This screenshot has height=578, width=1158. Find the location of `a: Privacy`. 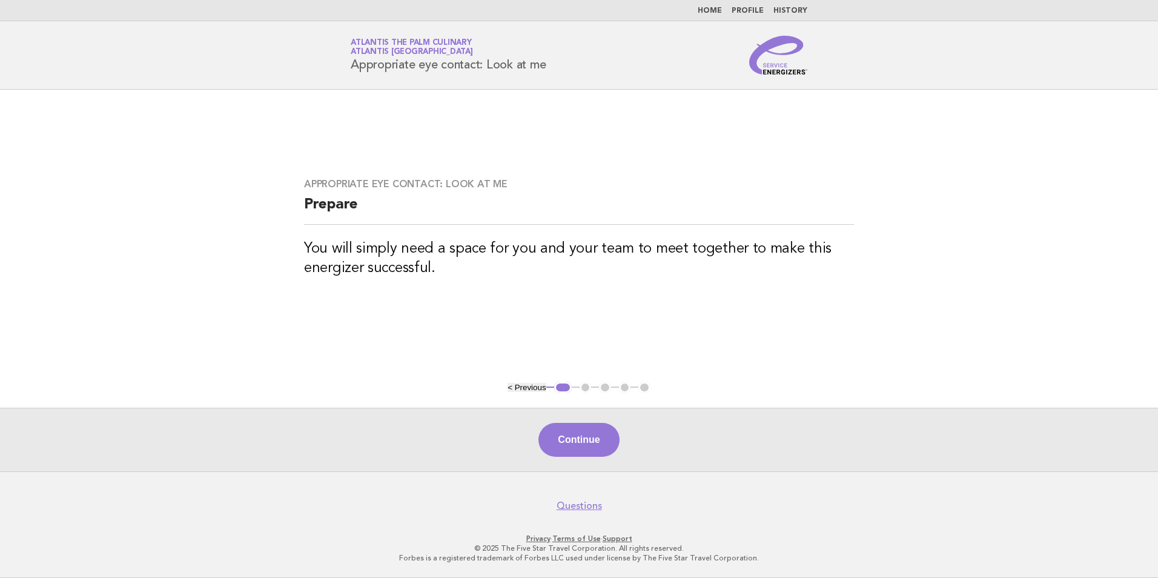

a: Privacy is located at coordinates (538, 538).